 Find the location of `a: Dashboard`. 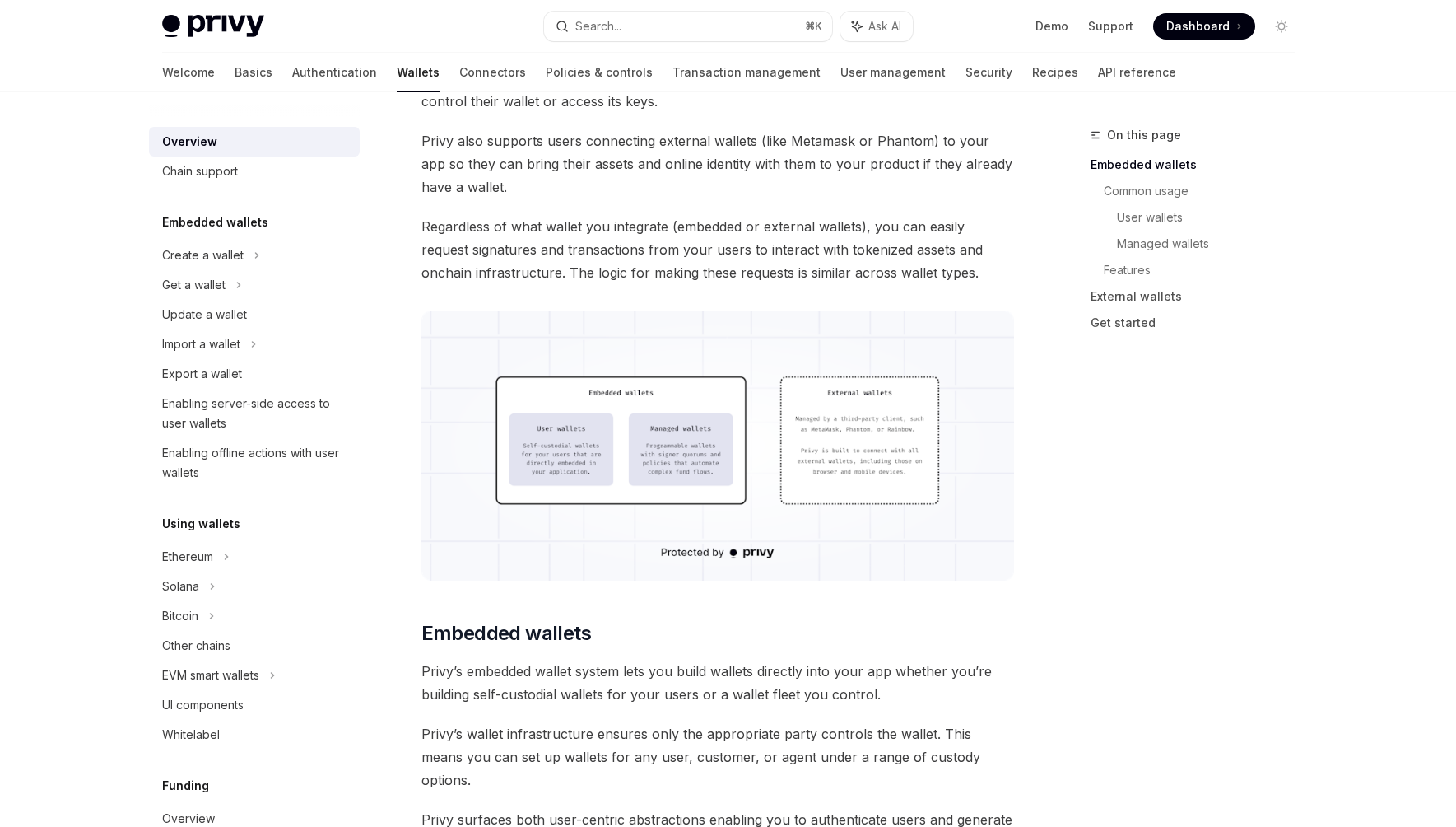

a: Dashboard is located at coordinates (1204, 26).